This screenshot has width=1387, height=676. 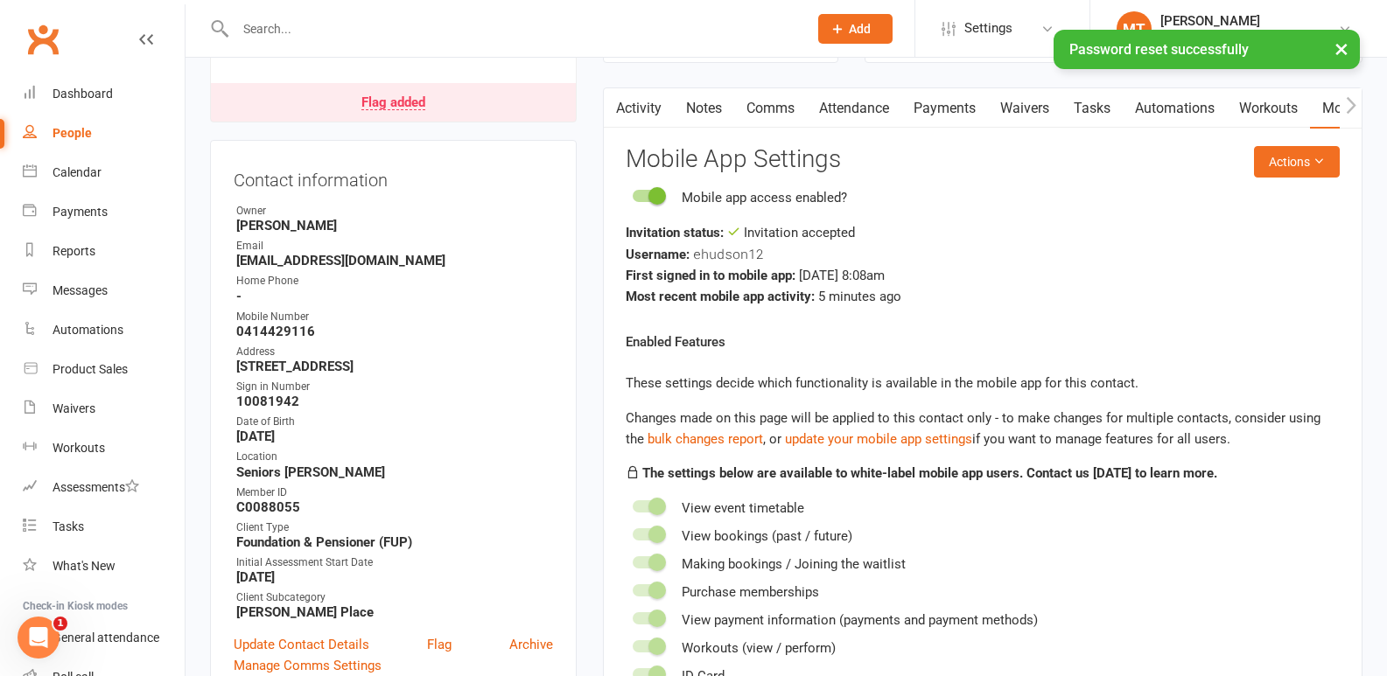 I want to click on div: Client Subcategory, so click(x=395, y=598).